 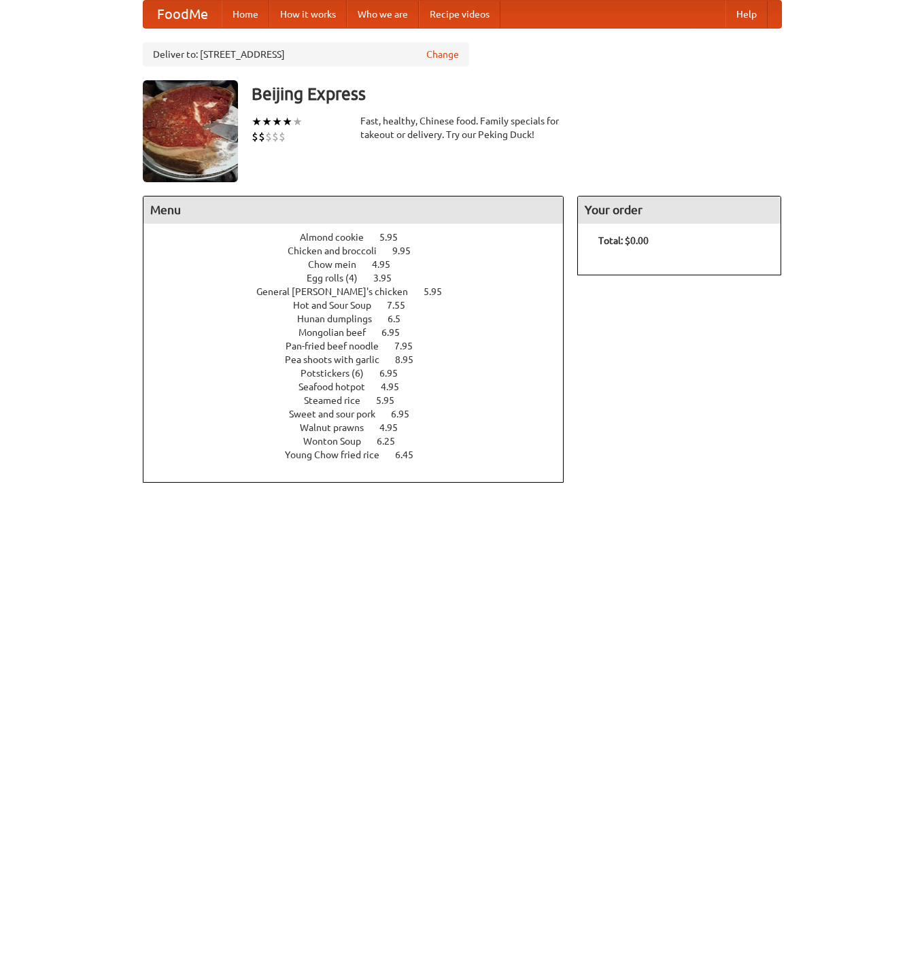 I want to click on span: Hunan dumplings, so click(x=341, y=319).